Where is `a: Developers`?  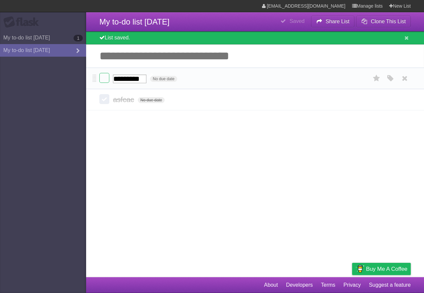
a: Developers is located at coordinates (299, 285).